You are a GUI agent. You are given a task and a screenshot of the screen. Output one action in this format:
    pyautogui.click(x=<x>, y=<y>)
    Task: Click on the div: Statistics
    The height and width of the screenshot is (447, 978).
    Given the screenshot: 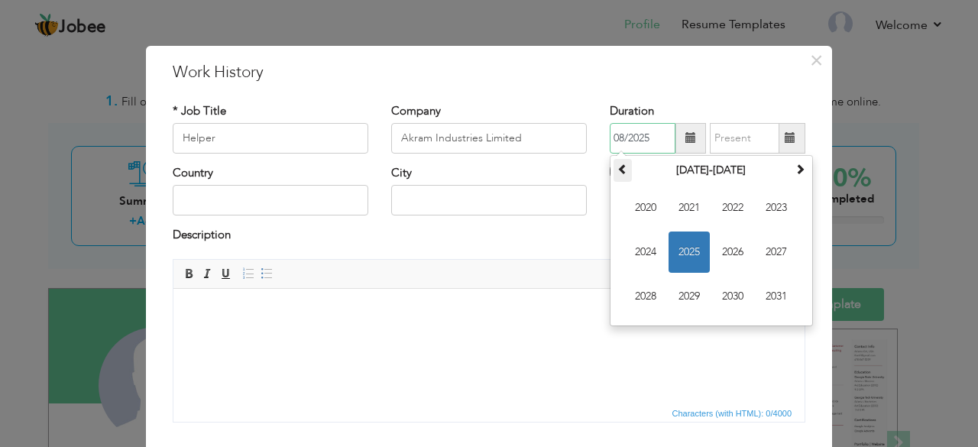 What is the action you would take?
    pyautogui.click(x=732, y=413)
    